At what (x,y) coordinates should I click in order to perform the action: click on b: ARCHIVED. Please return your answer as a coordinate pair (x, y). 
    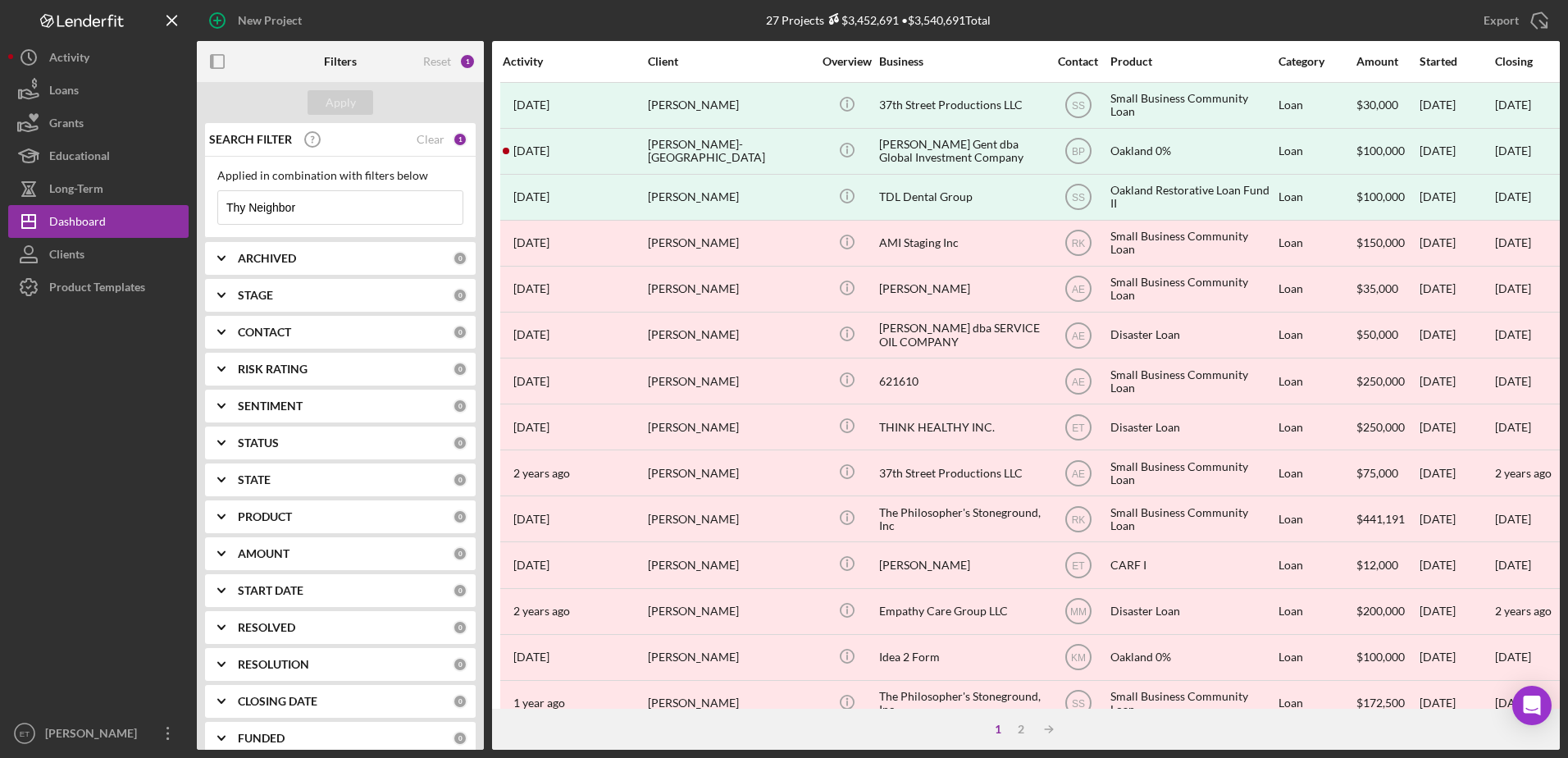
    Looking at the image, I should click on (267, 258).